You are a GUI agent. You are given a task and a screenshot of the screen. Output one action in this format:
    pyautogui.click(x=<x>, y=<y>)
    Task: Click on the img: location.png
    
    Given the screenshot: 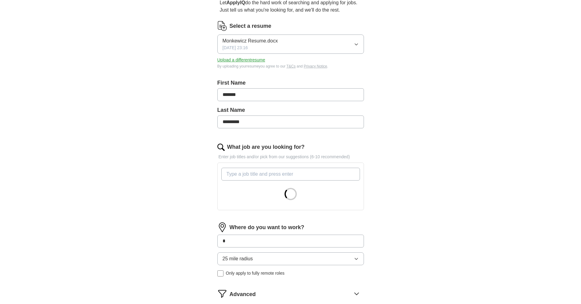 What is the action you would take?
    pyautogui.click(x=222, y=227)
    